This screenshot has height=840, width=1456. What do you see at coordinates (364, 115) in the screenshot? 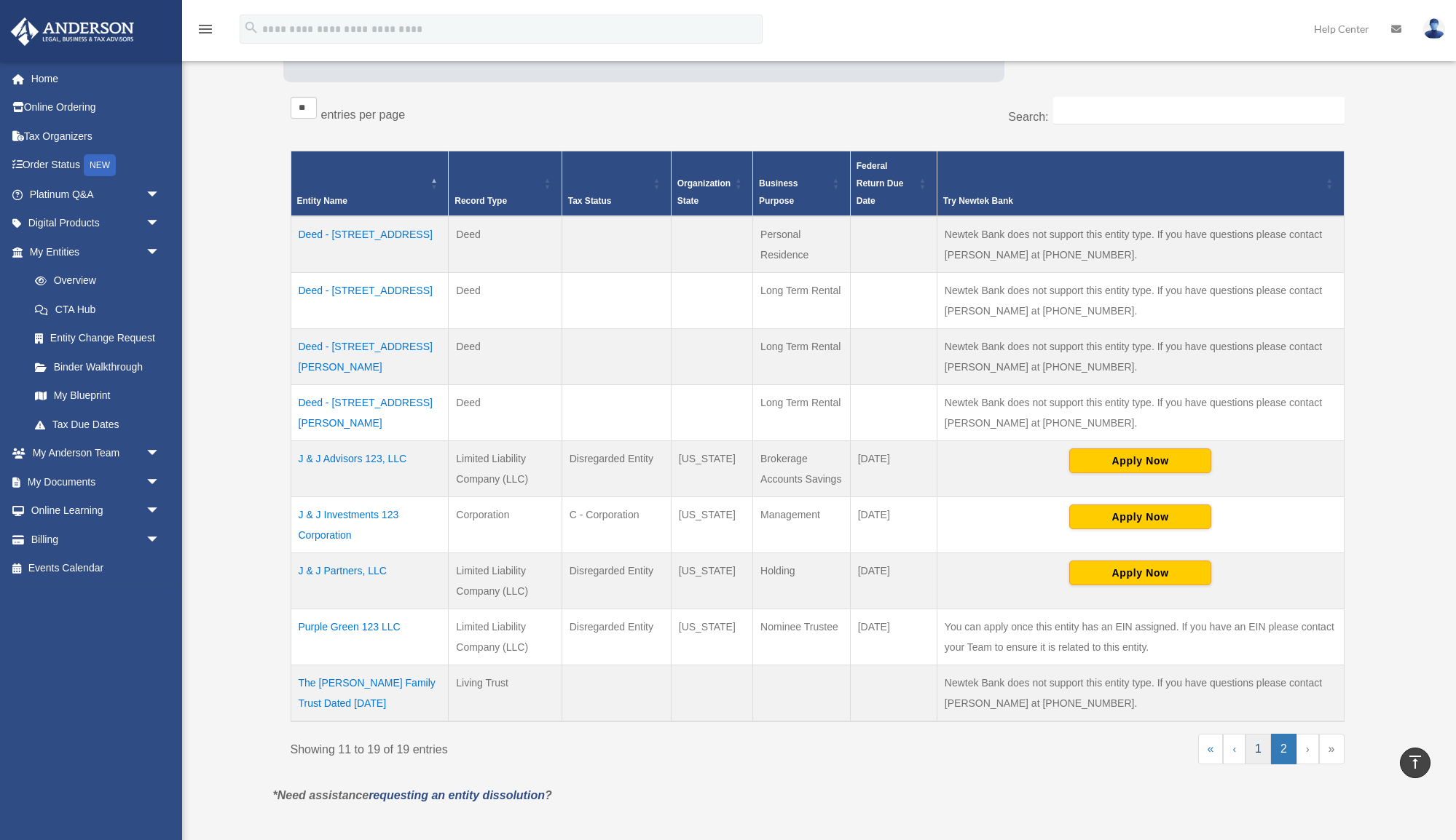
I see `label: entries per page` at bounding box center [364, 115].